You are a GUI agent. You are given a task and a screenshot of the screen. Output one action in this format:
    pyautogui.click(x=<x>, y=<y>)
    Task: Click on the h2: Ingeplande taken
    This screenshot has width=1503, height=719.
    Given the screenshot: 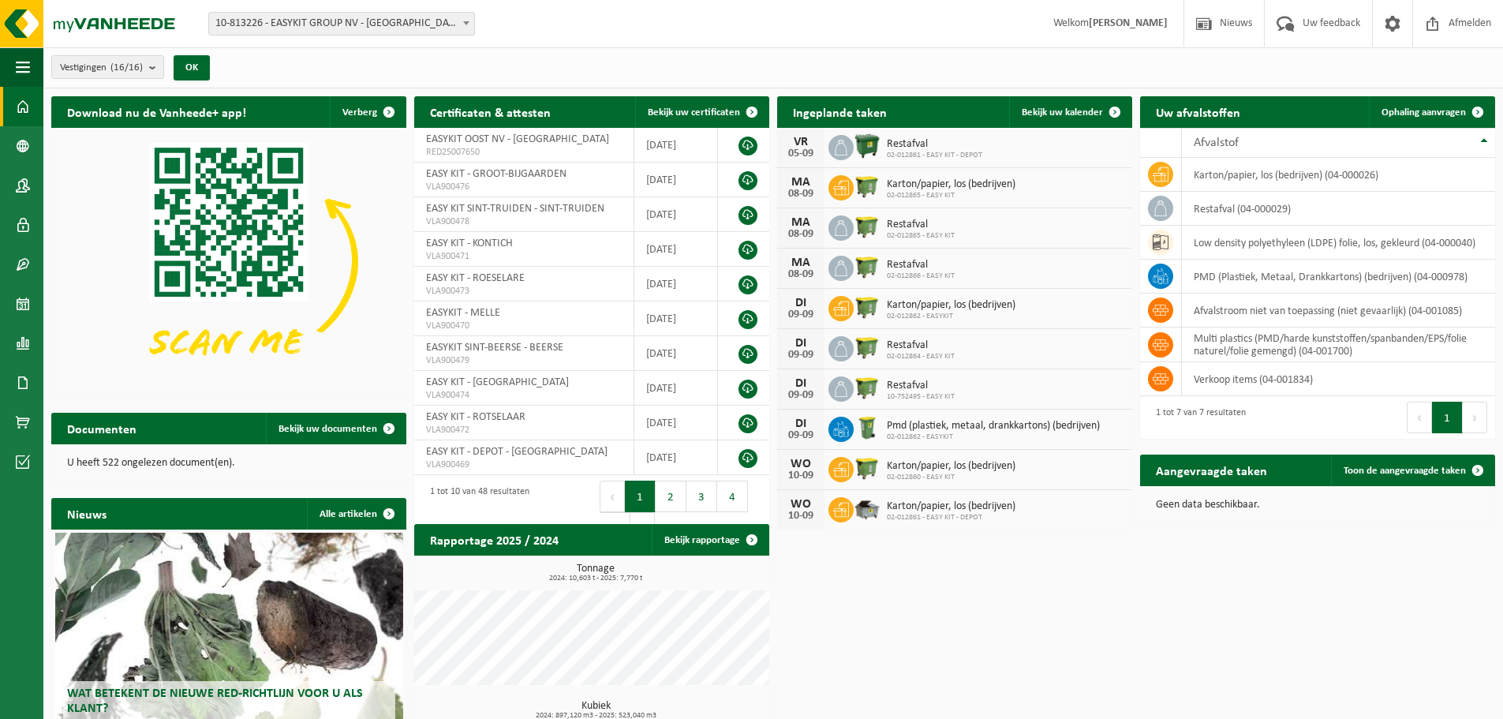 What is the action you would take?
    pyautogui.click(x=839, y=111)
    